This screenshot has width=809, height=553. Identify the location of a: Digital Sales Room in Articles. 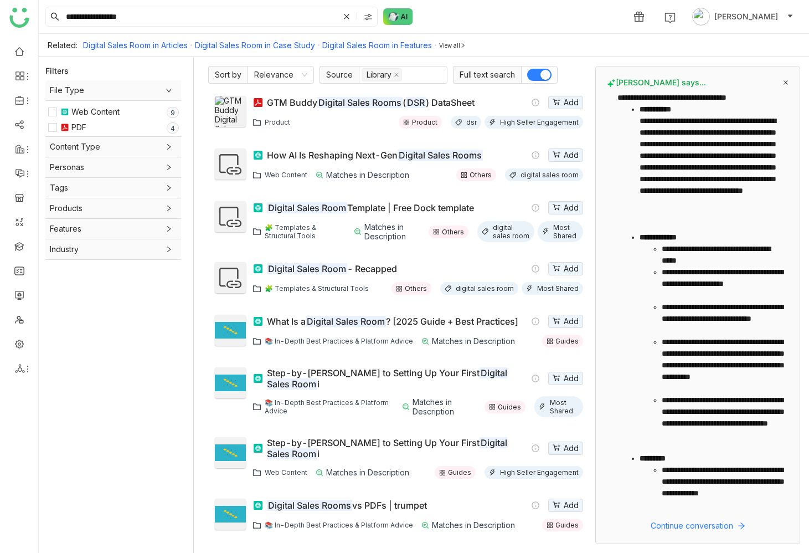
(135, 45).